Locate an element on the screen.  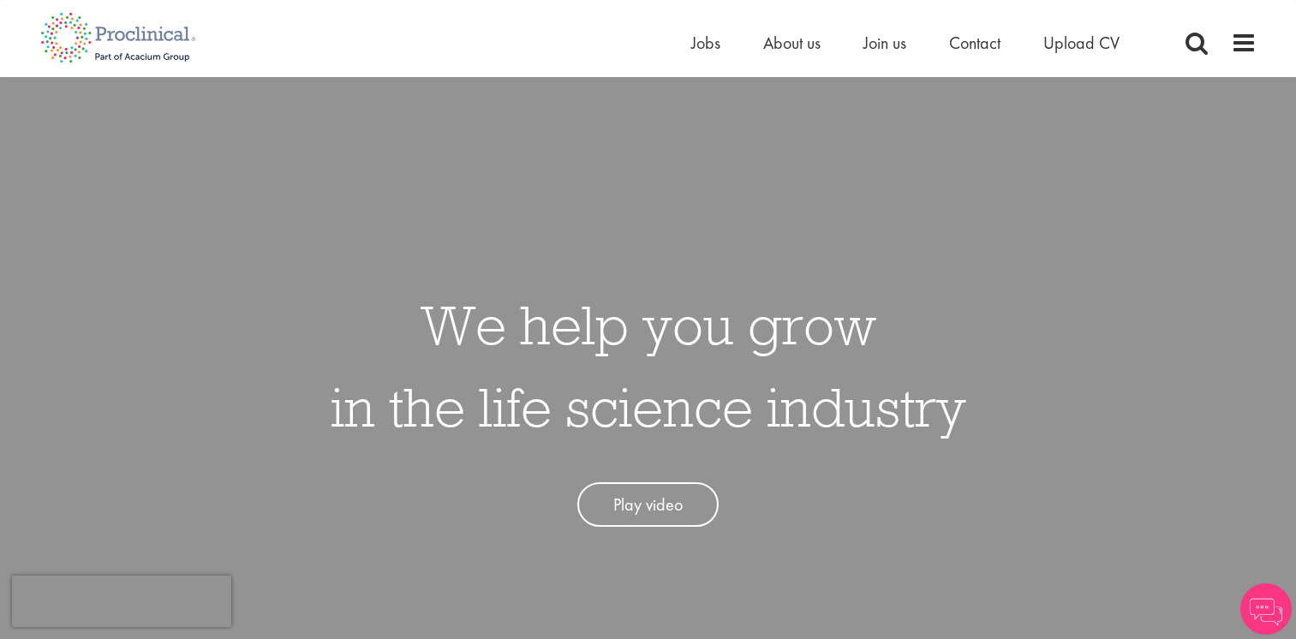
span: Contact is located at coordinates (975, 43).